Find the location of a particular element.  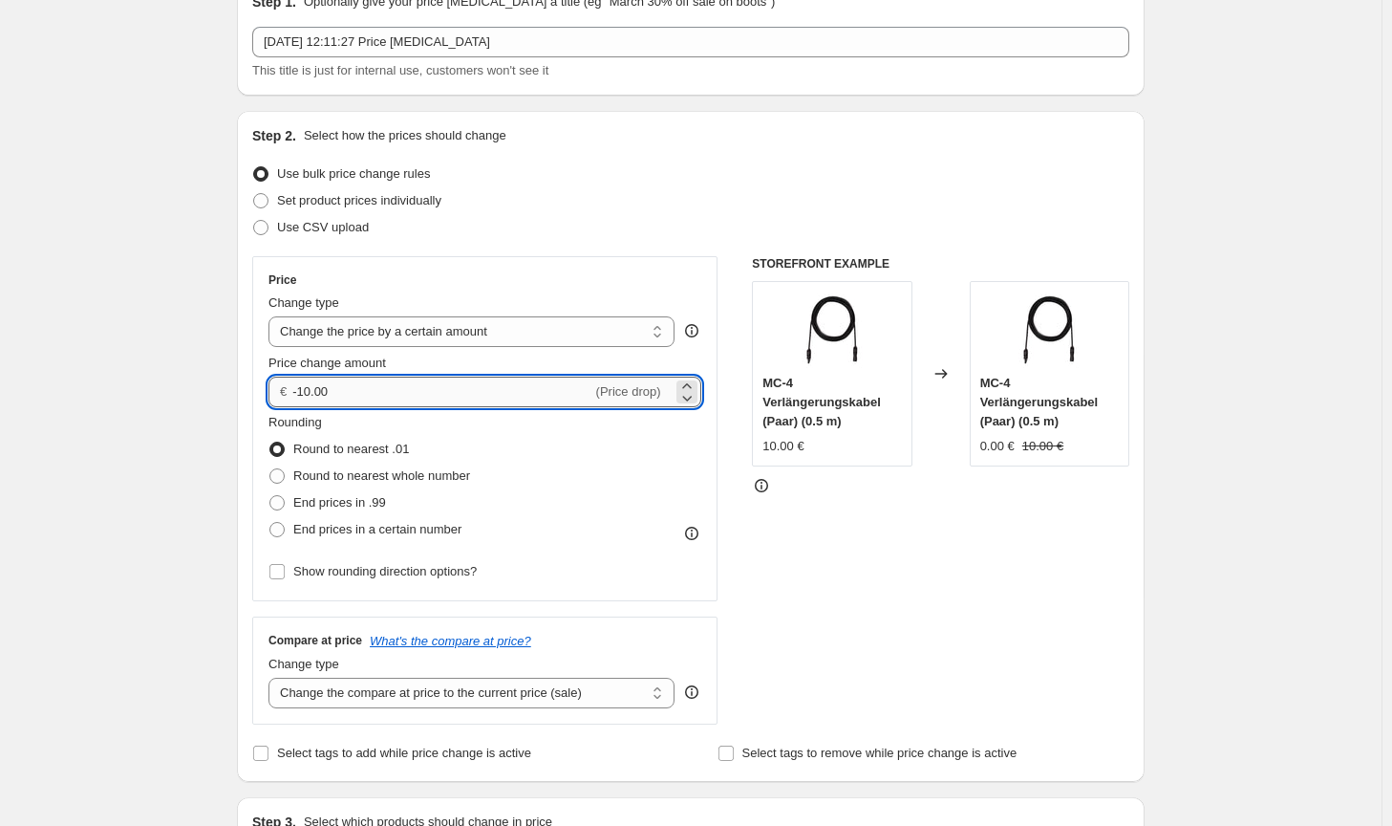

span: Set product prices individually is located at coordinates (359, 200).